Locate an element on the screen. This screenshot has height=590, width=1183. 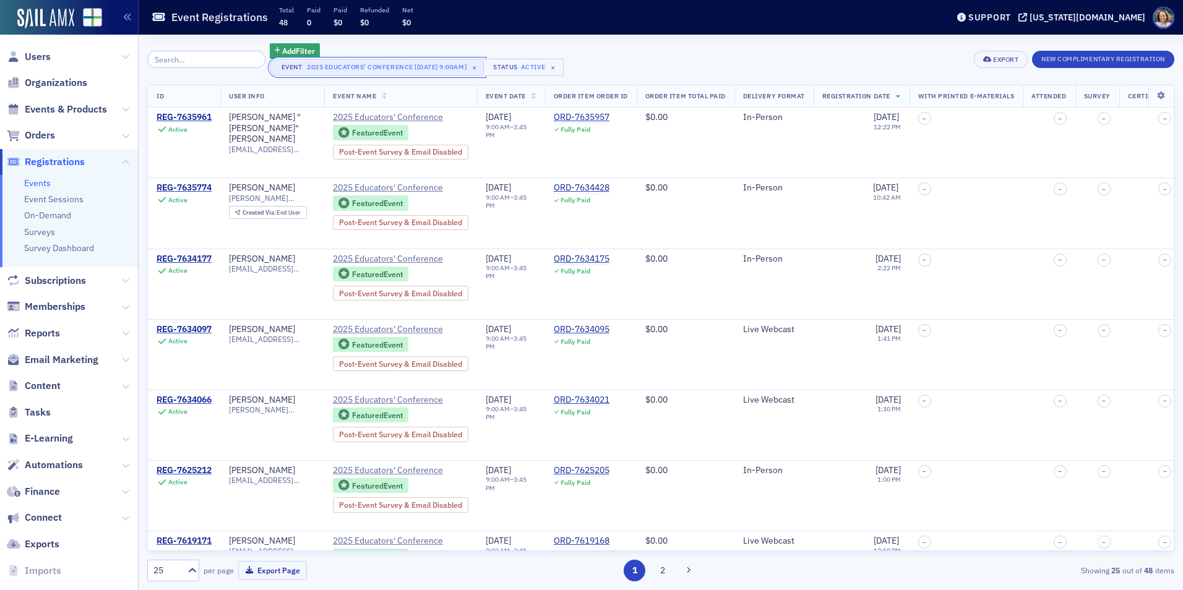
span: Registrations is located at coordinates (54, 162).